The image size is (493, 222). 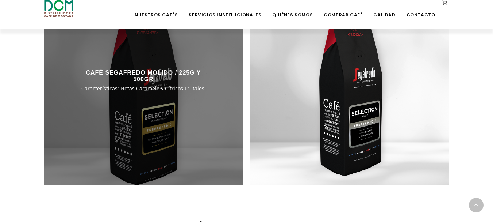 I want to click on a: CAFÉ SEGAFREDO MOLIDO / 225G Y 500GR Características: Notas Caramelo y Cítricos Frutales, so click(x=143, y=80).